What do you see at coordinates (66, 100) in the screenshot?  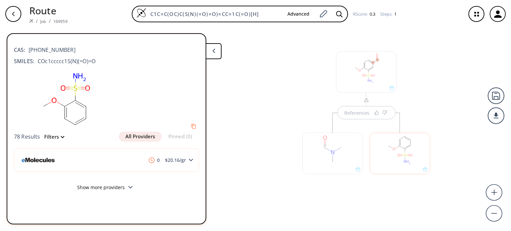 I see `svg: COc1ccccc1S(N)(=O)=O` at bounding box center [66, 100].